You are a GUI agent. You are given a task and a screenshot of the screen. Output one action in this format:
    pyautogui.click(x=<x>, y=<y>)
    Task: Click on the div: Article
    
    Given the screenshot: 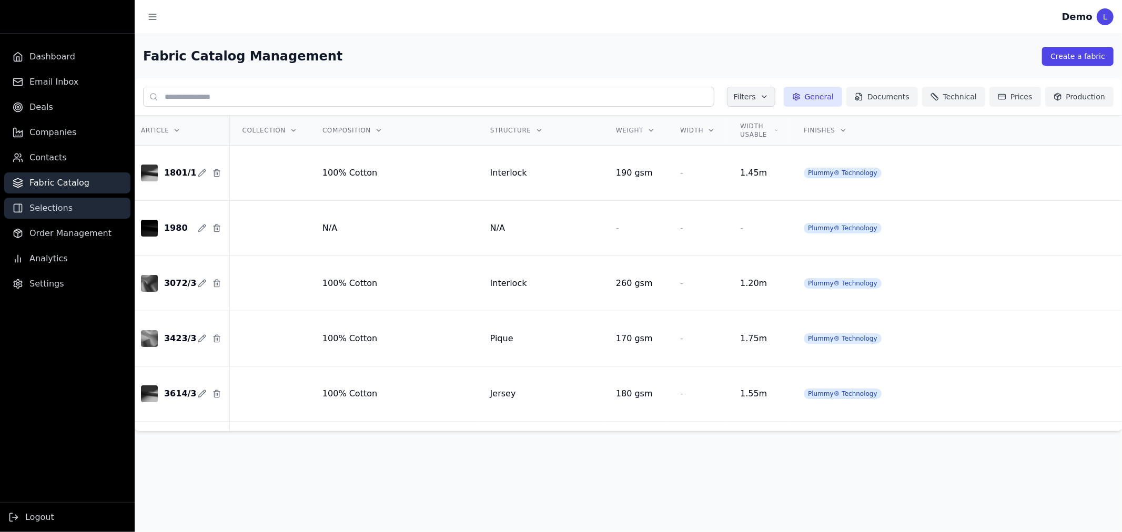 What is the action you would take?
    pyautogui.click(x=182, y=130)
    